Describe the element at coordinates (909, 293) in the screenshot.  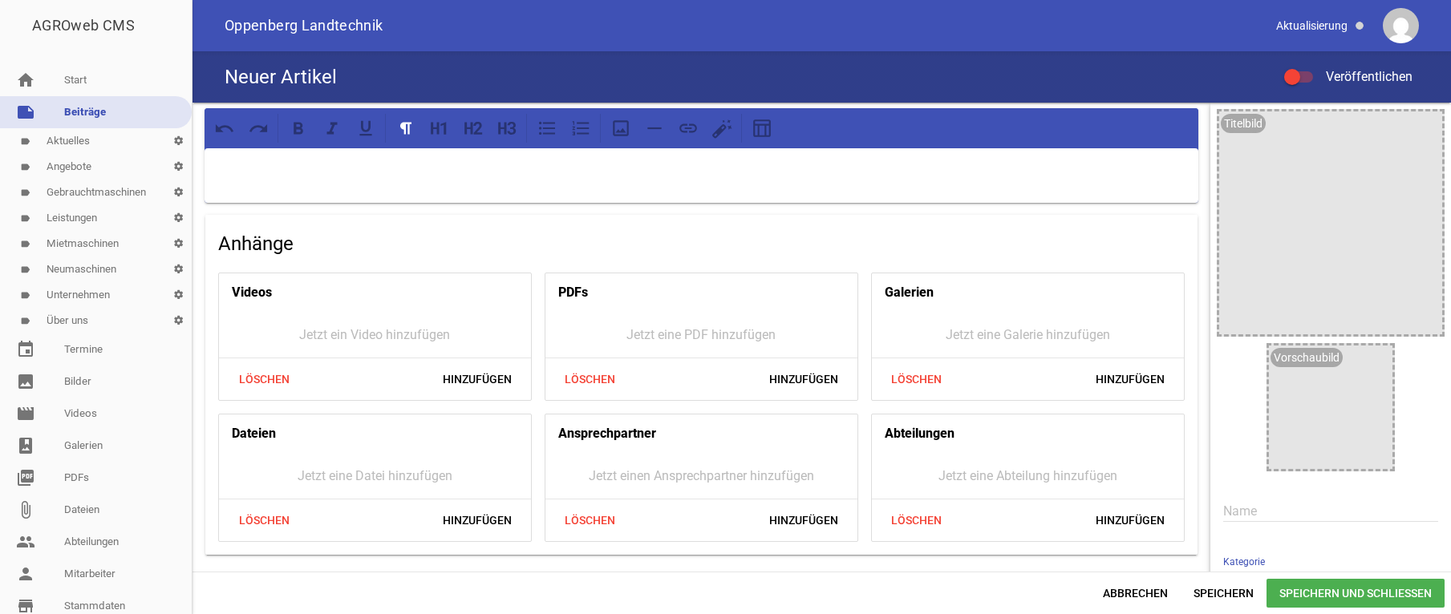
I see `h4: Galerien` at that location.